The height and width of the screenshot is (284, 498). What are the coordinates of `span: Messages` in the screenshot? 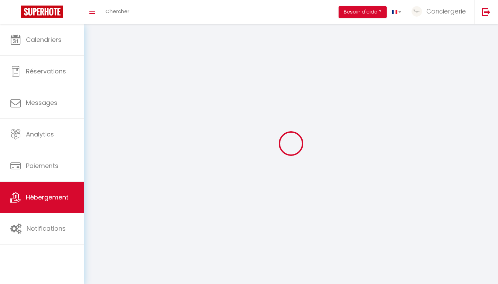 It's located at (41, 102).